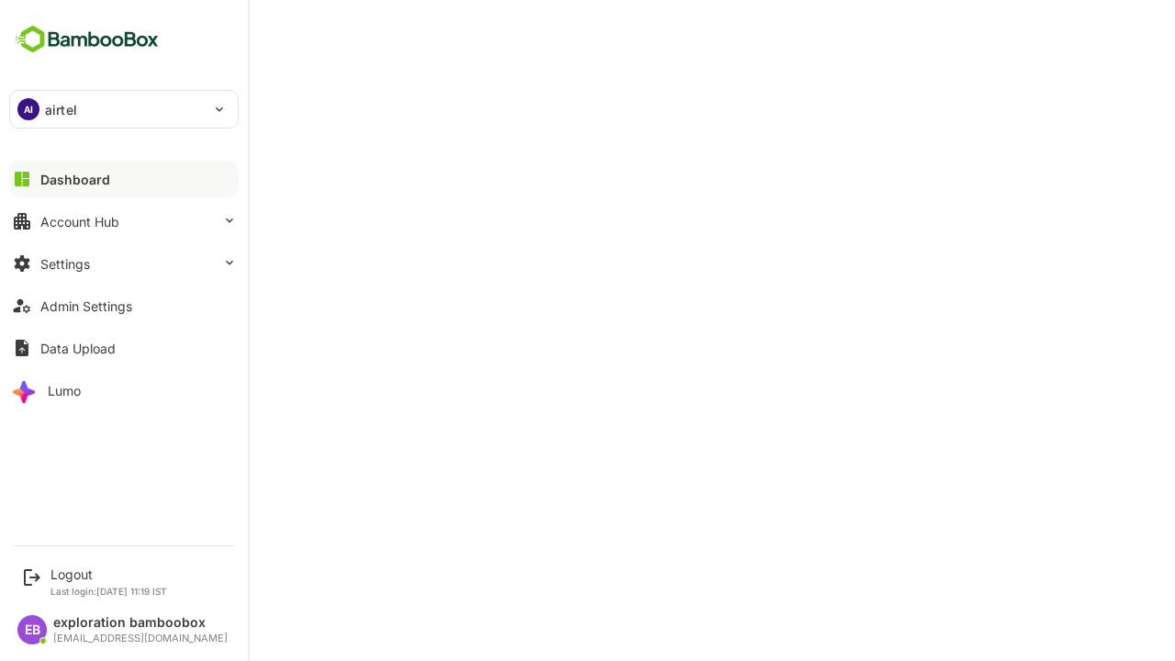 This screenshot has height=661, width=1175. Describe the element at coordinates (86, 306) in the screenshot. I see `div: Admin Settings` at that location.